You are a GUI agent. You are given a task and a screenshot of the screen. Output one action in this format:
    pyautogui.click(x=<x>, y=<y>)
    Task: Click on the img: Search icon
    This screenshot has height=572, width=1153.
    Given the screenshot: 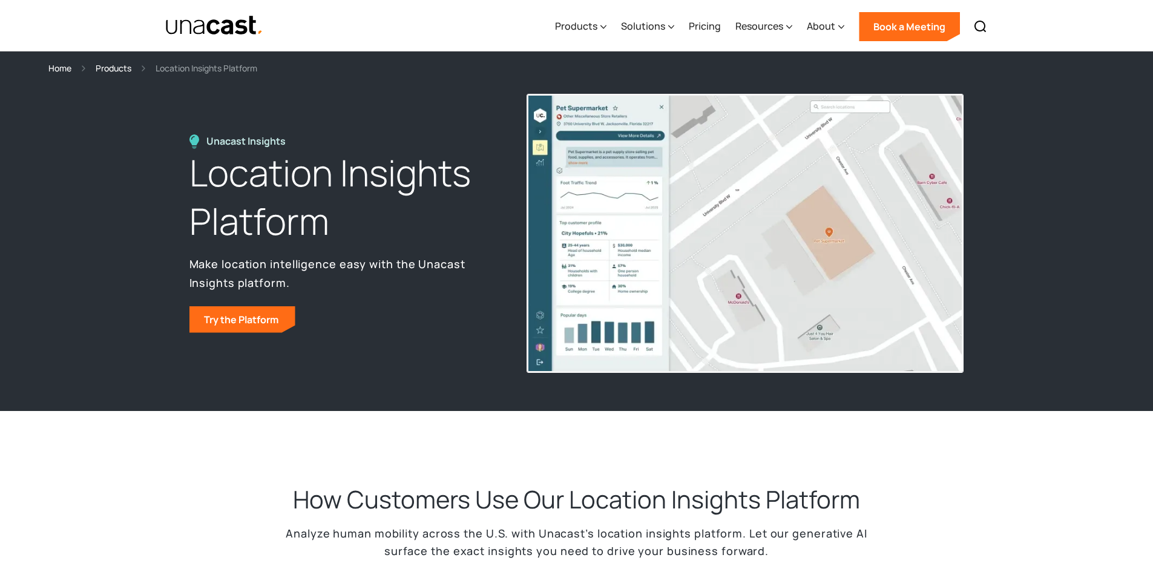 What is the action you would take?
    pyautogui.click(x=980, y=27)
    